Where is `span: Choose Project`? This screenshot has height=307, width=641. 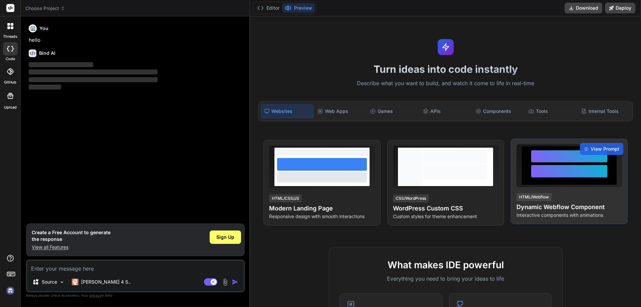
span: Choose Project is located at coordinates (45, 8).